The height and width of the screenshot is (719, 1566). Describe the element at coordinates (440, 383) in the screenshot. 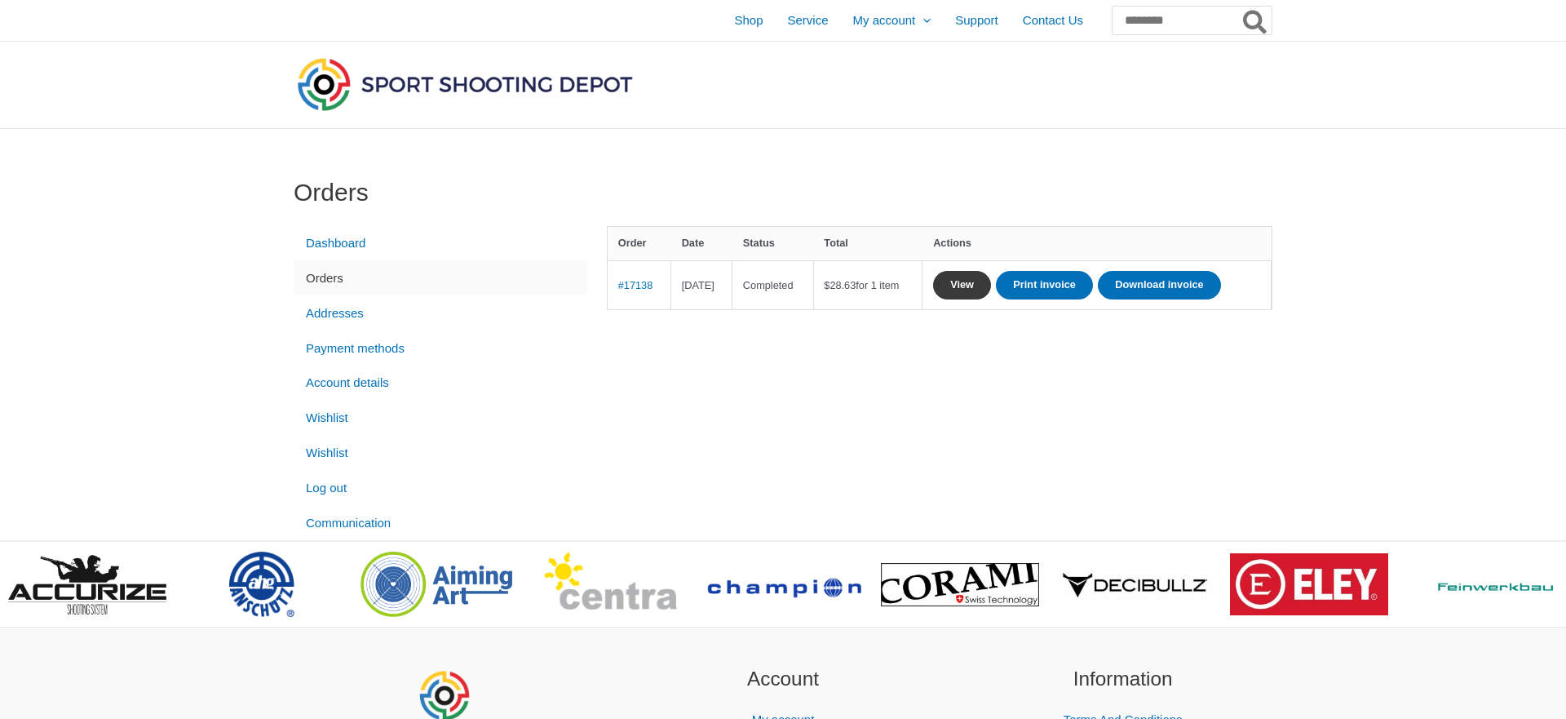

I see `nav: Account pages` at that location.